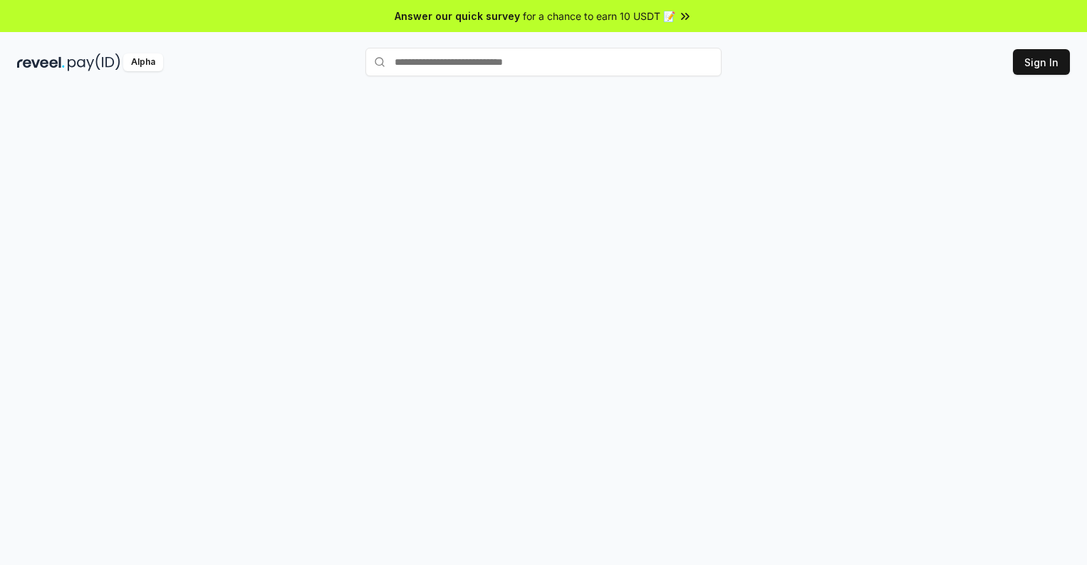 The width and height of the screenshot is (1087, 565). What do you see at coordinates (1042, 62) in the screenshot?
I see `button: Sign In` at bounding box center [1042, 62].